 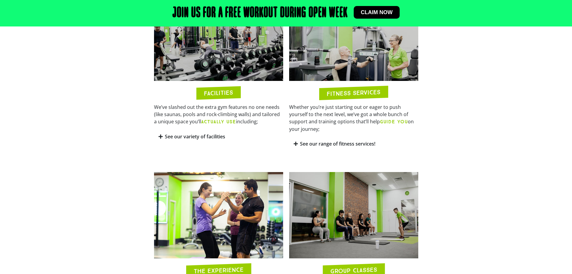 What do you see at coordinates (218, 92) in the screenshot?
I see `h2: FACILITIES` at bounding box center [218, 92].